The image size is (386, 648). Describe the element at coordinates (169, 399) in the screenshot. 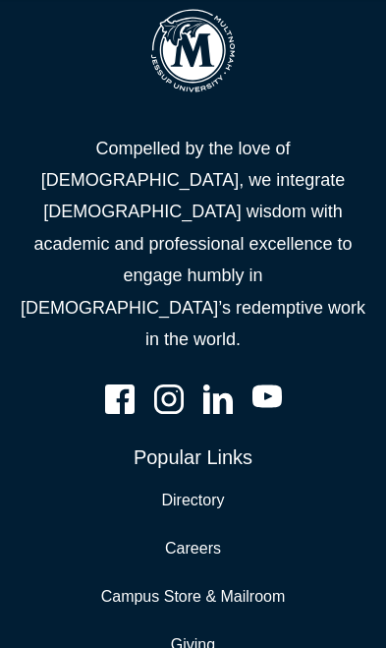

I see `a: Instagram` at that location.